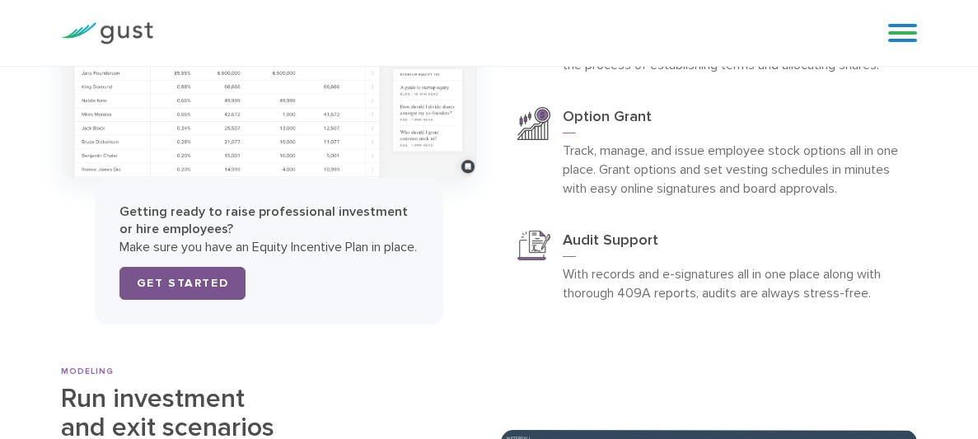 The width and height of the screenshot is (978, 439). Describe the element at coordinates (731, 283) in the screenshot. I see `p: With records and e-signatures all in one place along with thorough 409A reports, audits are alway...` at that location.